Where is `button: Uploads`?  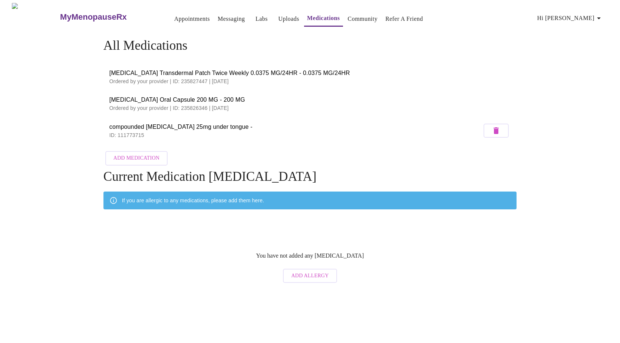
button: Uploads is located at coordinates (288, 19).